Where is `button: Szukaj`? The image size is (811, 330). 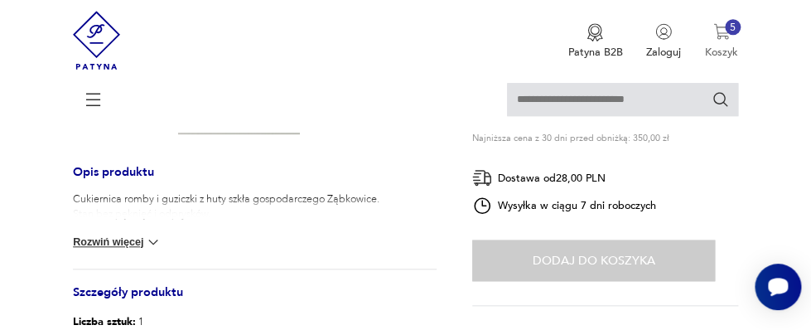 button: Szukaj is located at coordinates (721, 99).